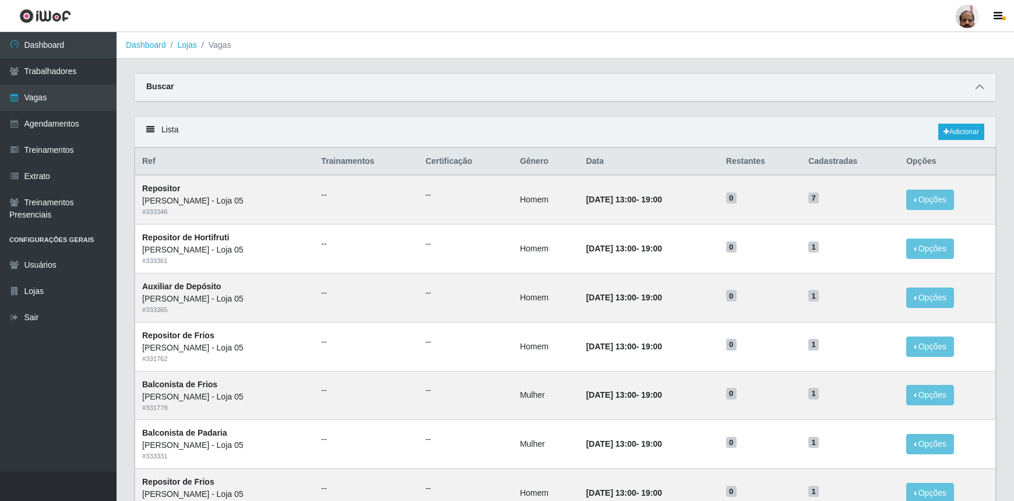 The height and width of the screenshot is (501, 1014). I want to click on th: Ref, so click(225, 161).